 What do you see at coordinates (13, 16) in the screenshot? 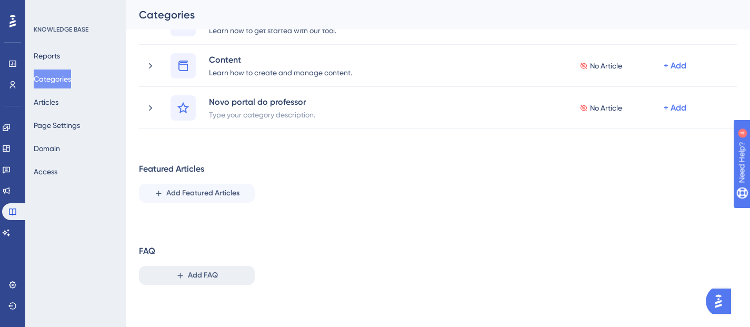
I see `img: launcher-image-alternative-text` at bounding box center [13, 16].